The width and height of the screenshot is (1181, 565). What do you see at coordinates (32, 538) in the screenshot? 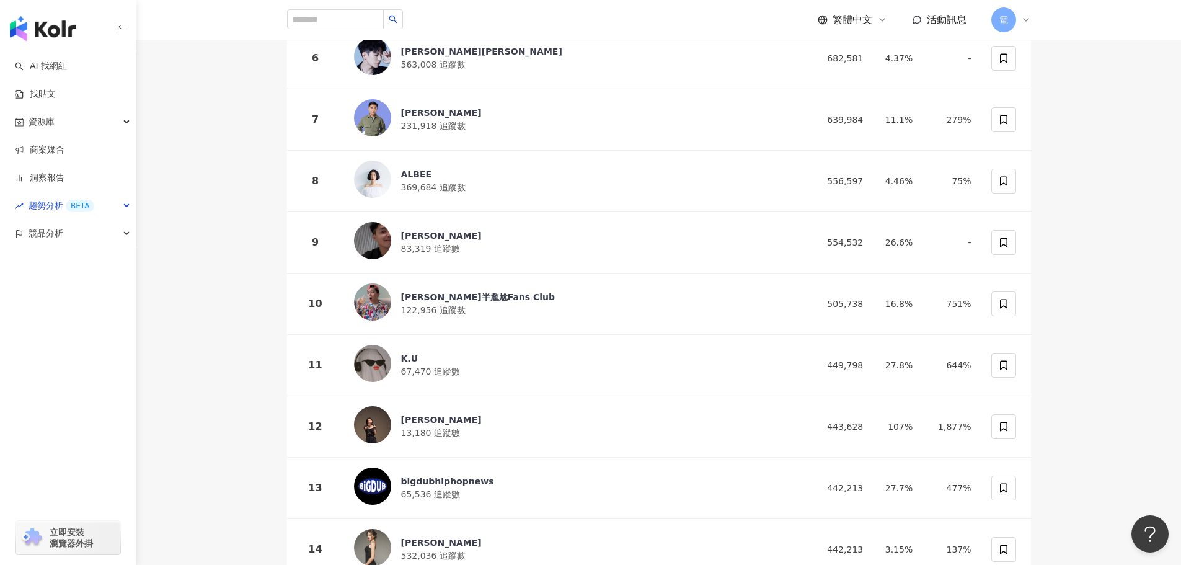
I see `img: chrome extension` at bounding box center [32, 538].